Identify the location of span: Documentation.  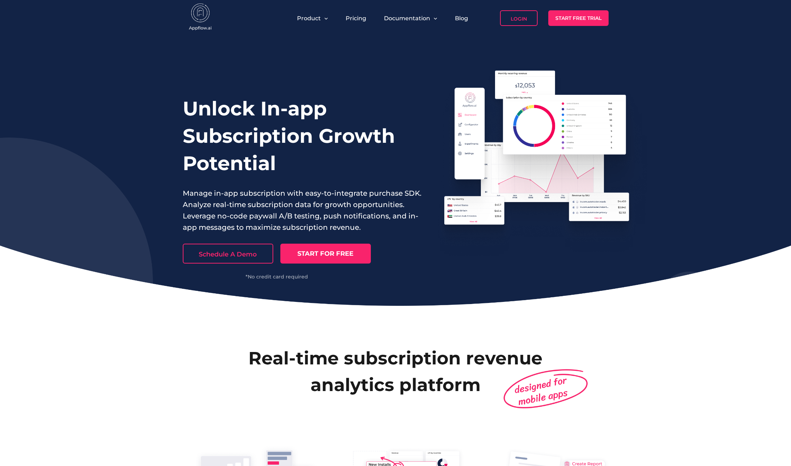
(407, 18).